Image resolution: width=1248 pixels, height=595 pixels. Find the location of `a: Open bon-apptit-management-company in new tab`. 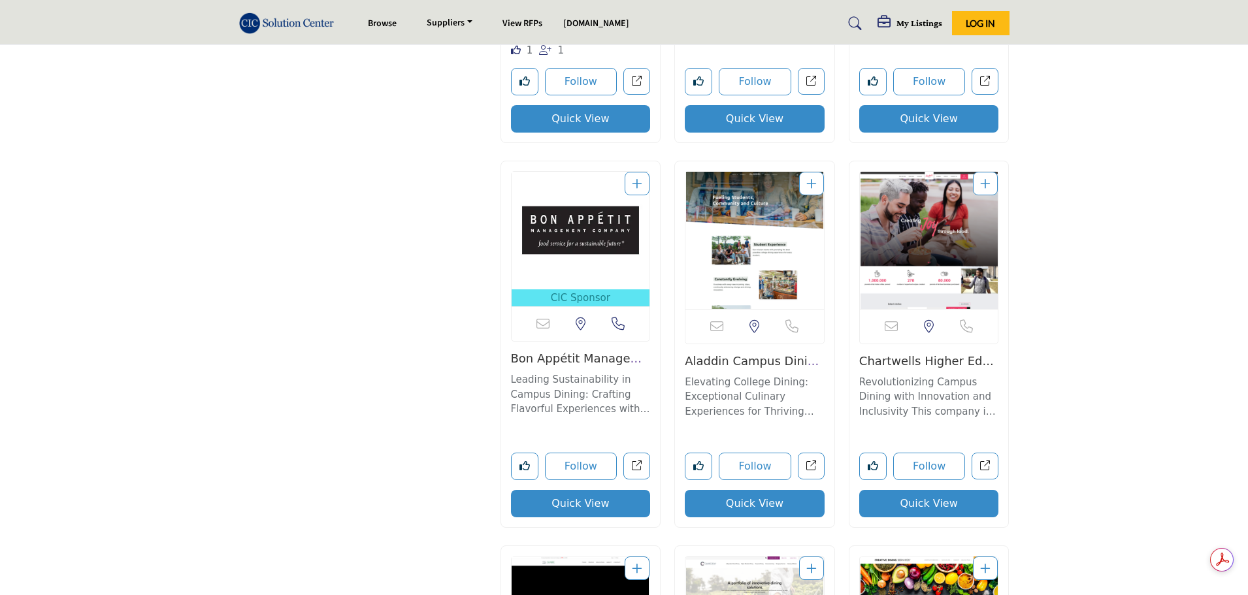

a: Open bon-apptit-management-company in new tab is located at coordinates (637, 466).